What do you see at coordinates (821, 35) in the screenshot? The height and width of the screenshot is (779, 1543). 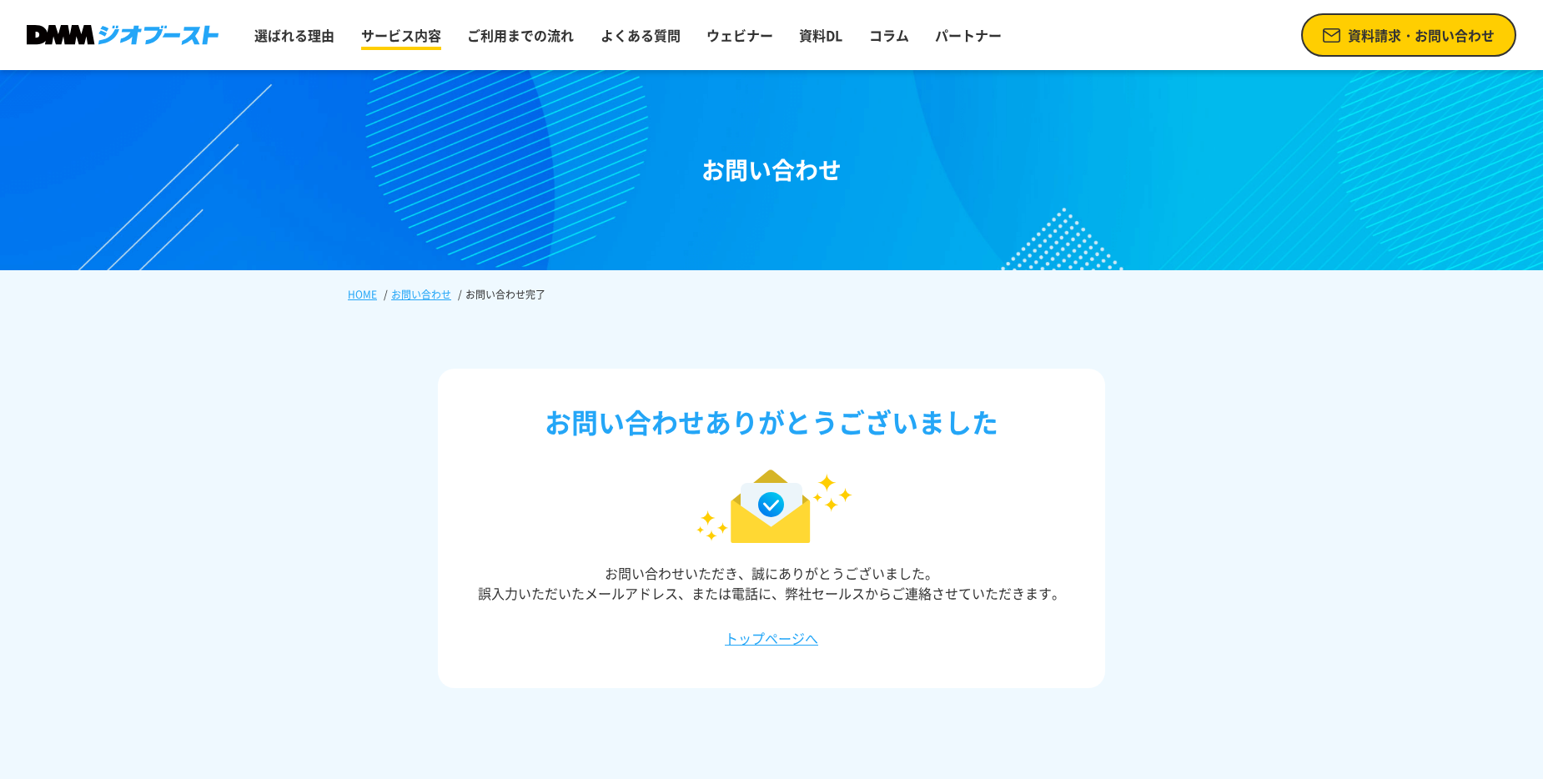 I see `a: 資料DL` at bounding box center [821, 35].